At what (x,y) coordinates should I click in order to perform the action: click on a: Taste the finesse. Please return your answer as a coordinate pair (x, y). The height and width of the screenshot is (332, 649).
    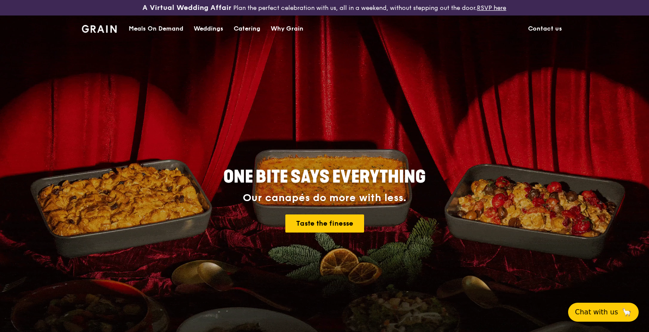
    Looking at the image, I should click on (324, 223).